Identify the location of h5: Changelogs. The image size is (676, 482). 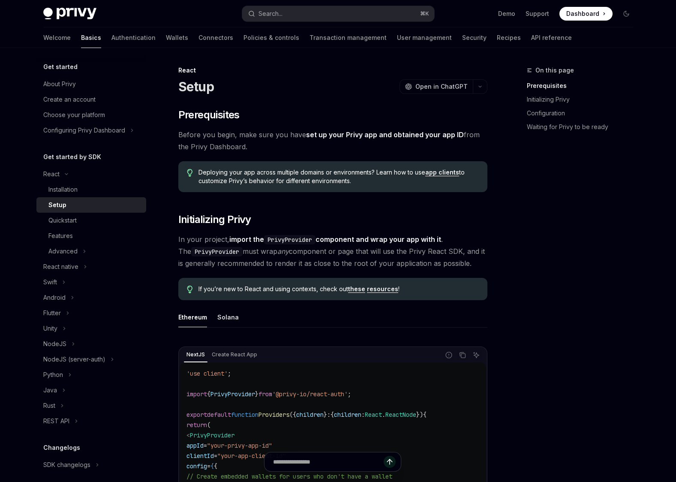
(62, 448).